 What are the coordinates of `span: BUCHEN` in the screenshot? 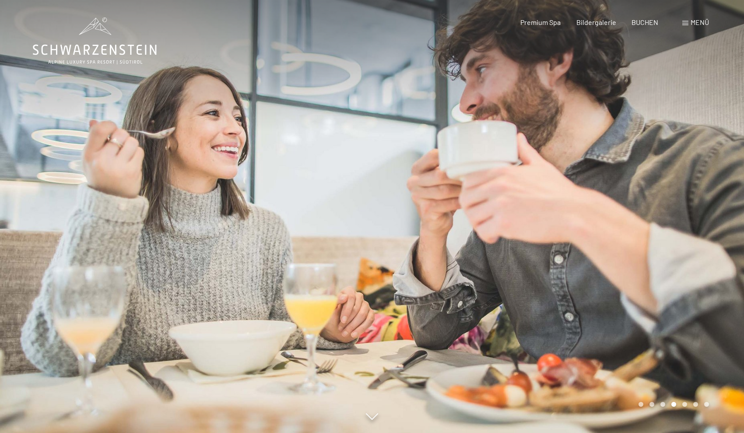 It's located at (645, 22).